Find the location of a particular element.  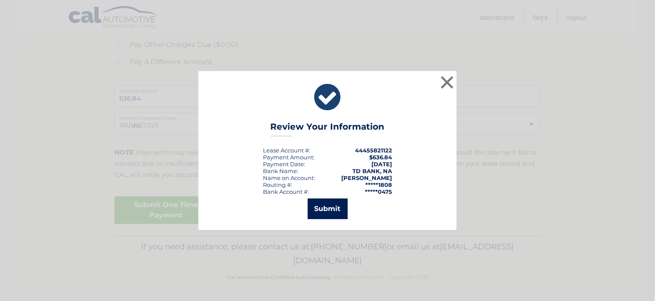

div: Lease Account #: is located at coordinates (286, 150).